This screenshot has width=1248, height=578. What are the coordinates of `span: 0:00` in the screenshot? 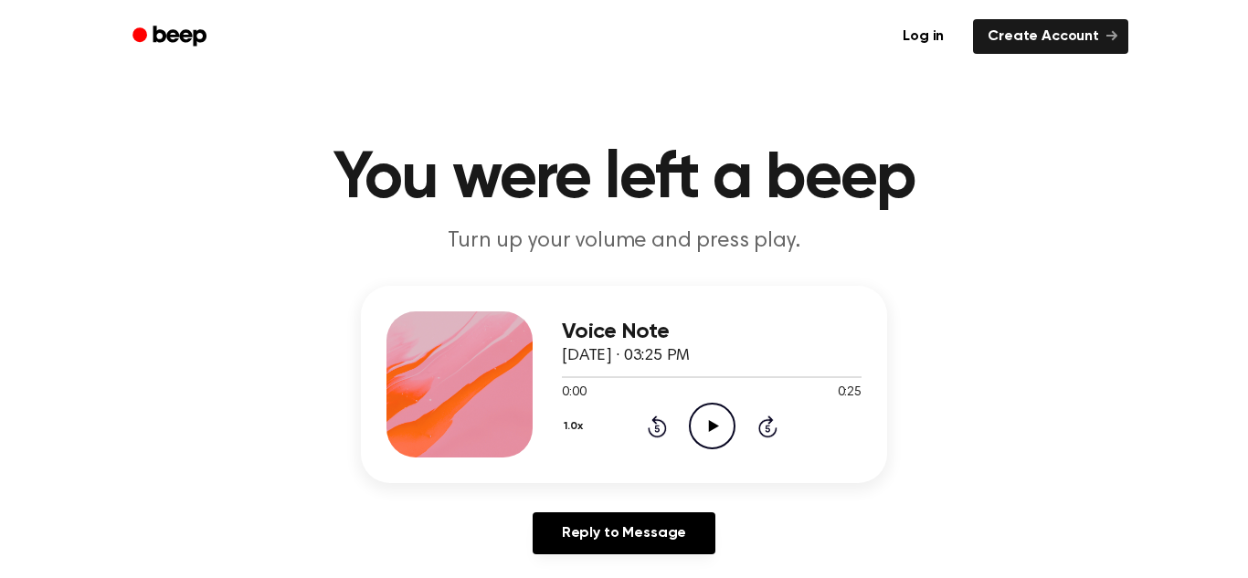 It's located at (574, 393).